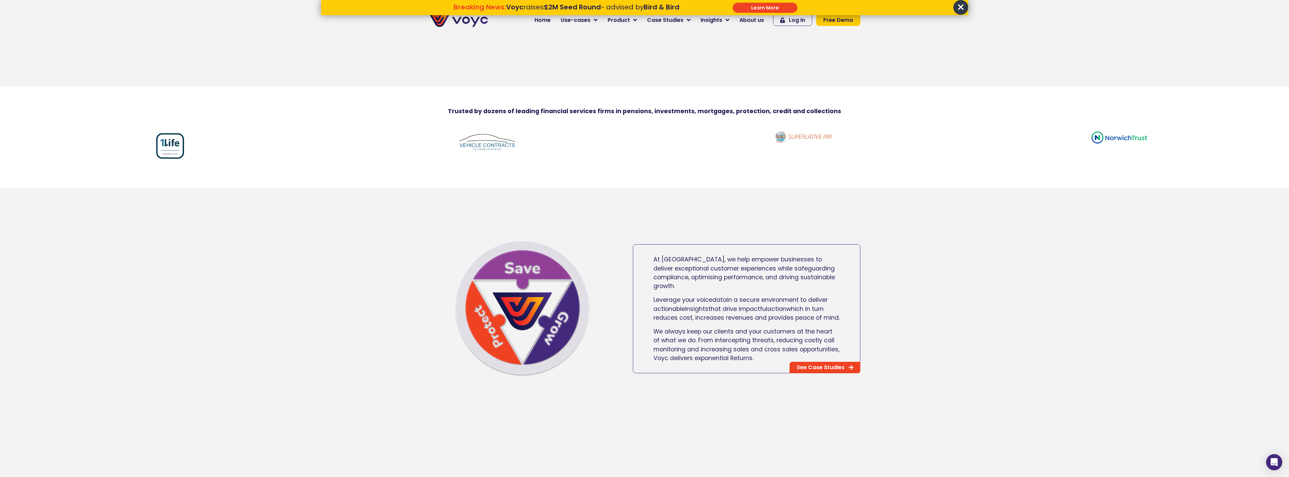  I want to click on a: Log In, so click(793, 20).